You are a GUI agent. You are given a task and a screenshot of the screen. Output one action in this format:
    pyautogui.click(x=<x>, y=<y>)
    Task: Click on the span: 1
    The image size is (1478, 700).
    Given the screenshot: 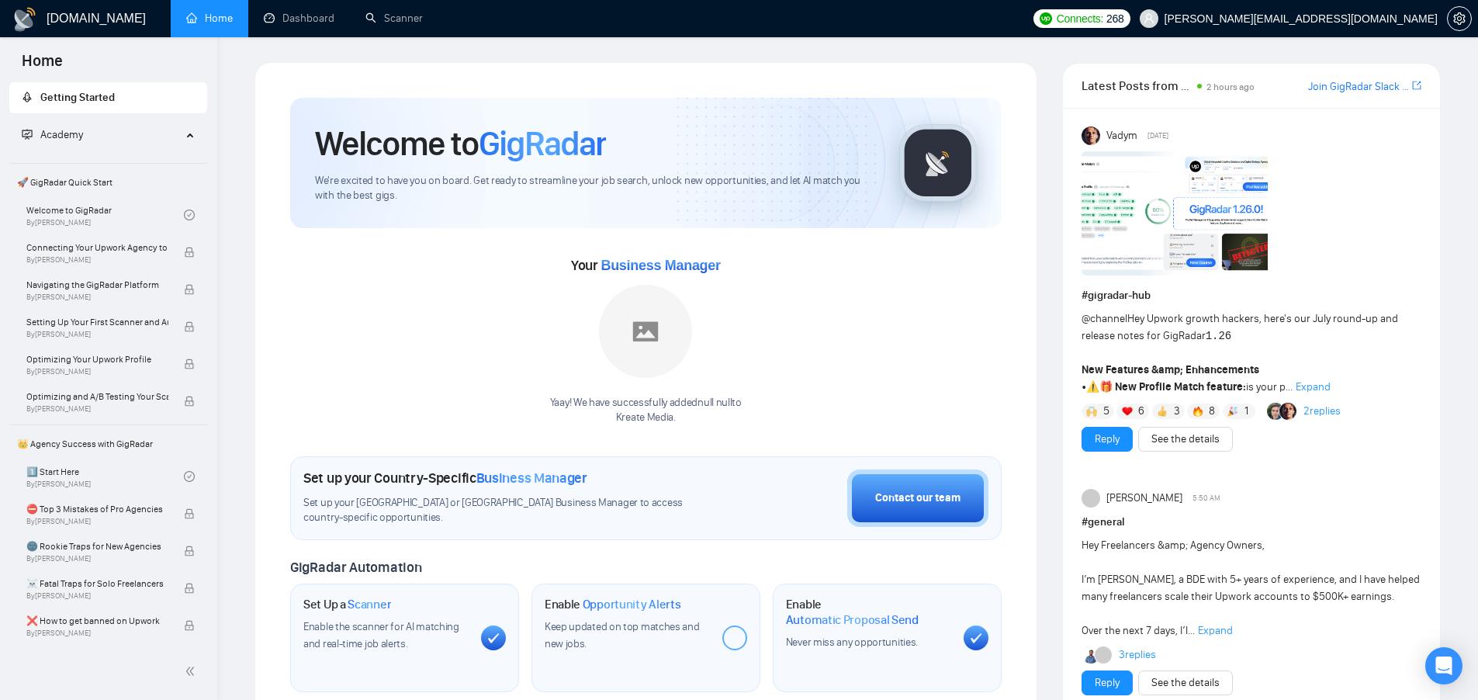 What is the action you would take?
    pyautogui.click(x=1246, y=411)
    